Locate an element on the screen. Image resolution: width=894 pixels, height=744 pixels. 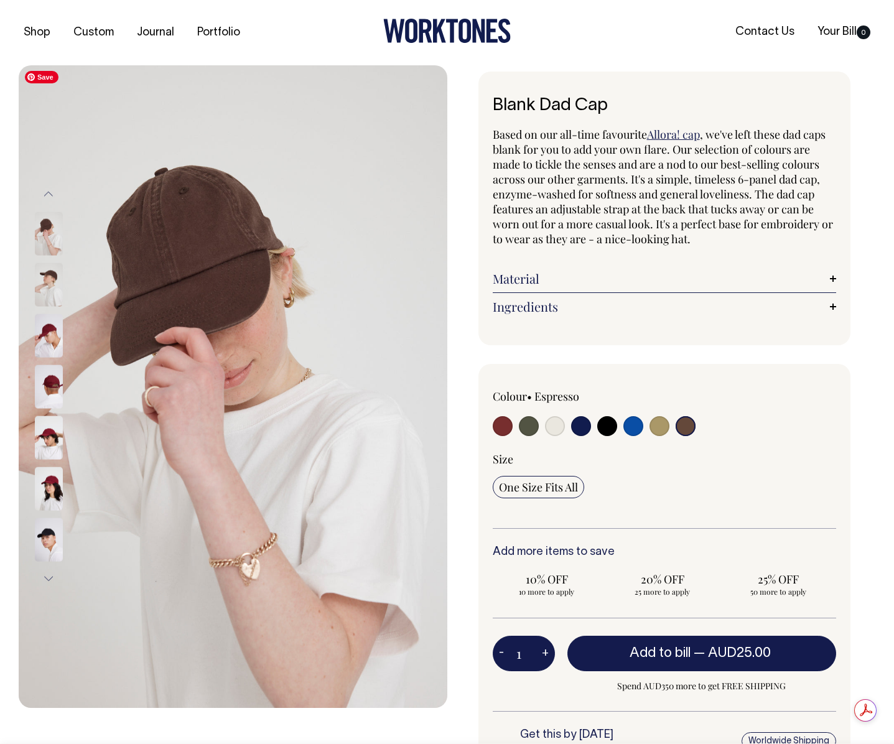
a: Material is located at coordinates (664, 279).